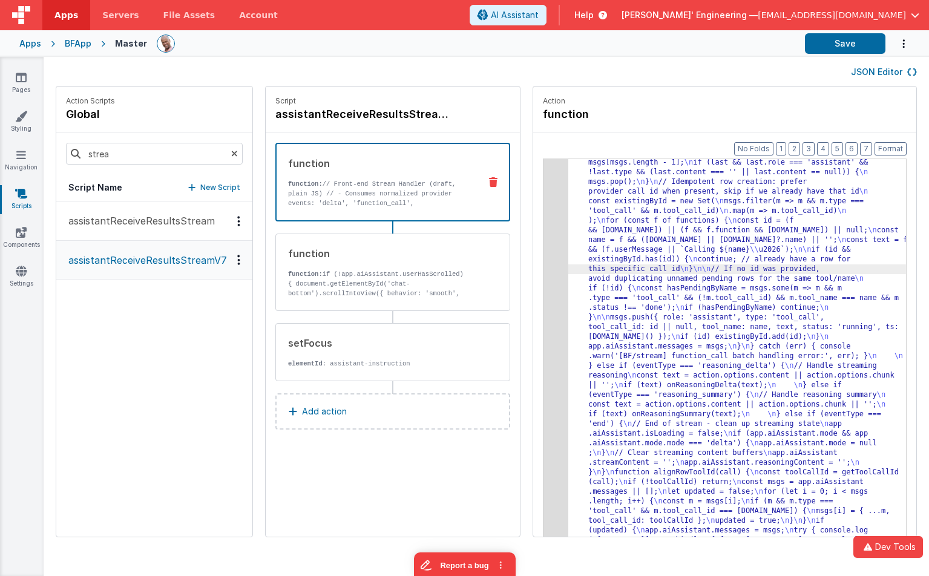  Describe the element at coordinates (305, 364) in the screenshot. I see `strong: elementId` at that location.